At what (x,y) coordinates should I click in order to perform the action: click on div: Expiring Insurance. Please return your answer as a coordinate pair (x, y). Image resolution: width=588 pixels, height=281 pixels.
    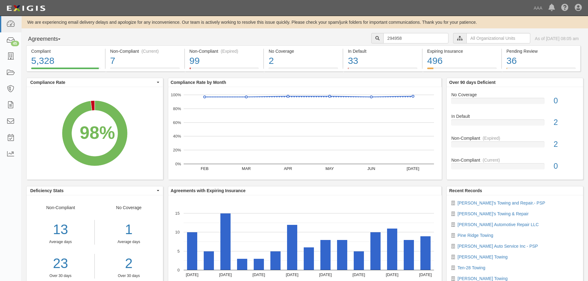
    Looking at the image, I should click on (462, 51).